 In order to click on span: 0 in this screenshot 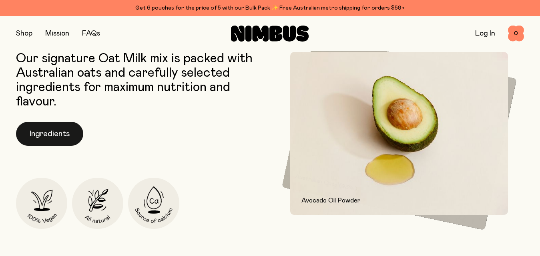, I will do `click(516, 34)`.